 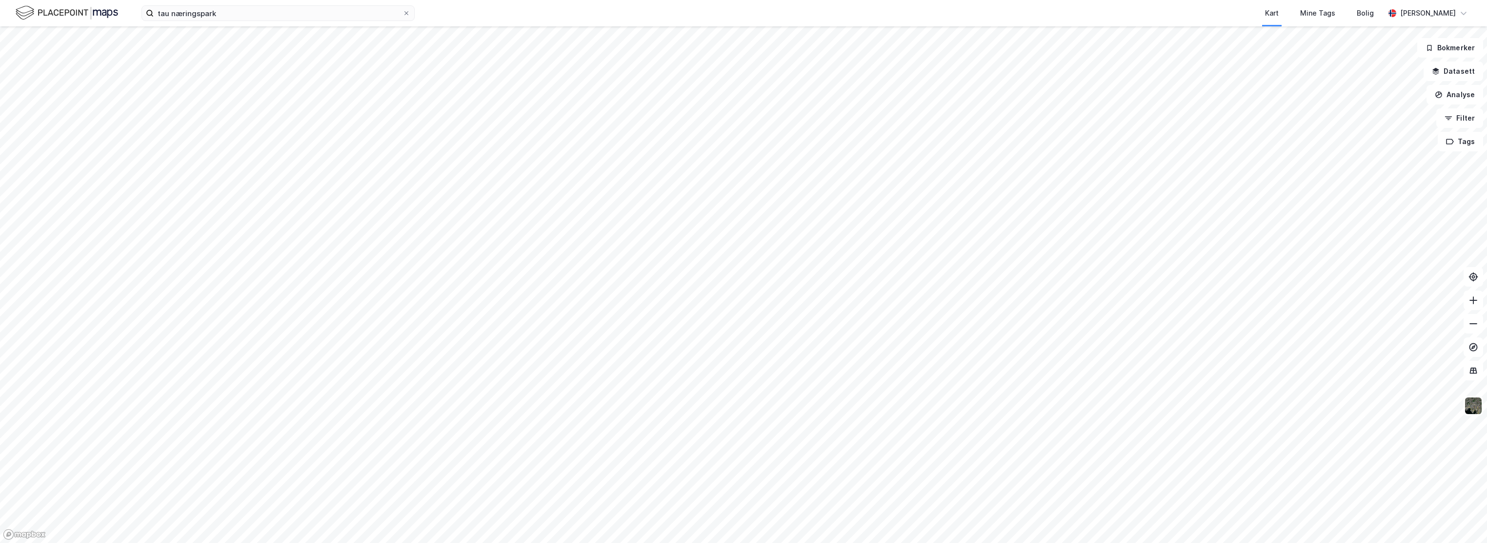 I want to click on button: Analyse, so click(x=1455, y=95).